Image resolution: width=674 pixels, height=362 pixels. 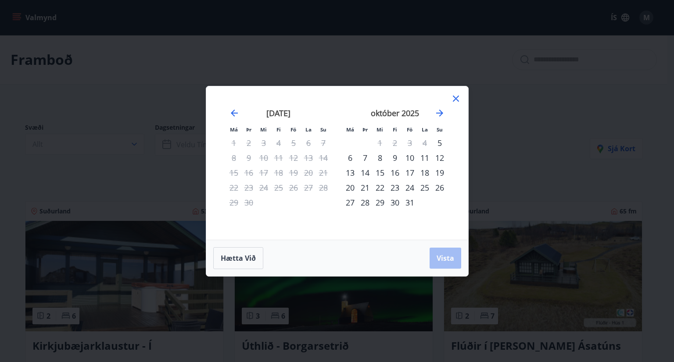 What do you see at coordinates (410, 203) in the screenshot?
I see `td: Choose föstudagur, 31. október 2025 as your check-in date. It’s available.` at bounding box center [410, 203].